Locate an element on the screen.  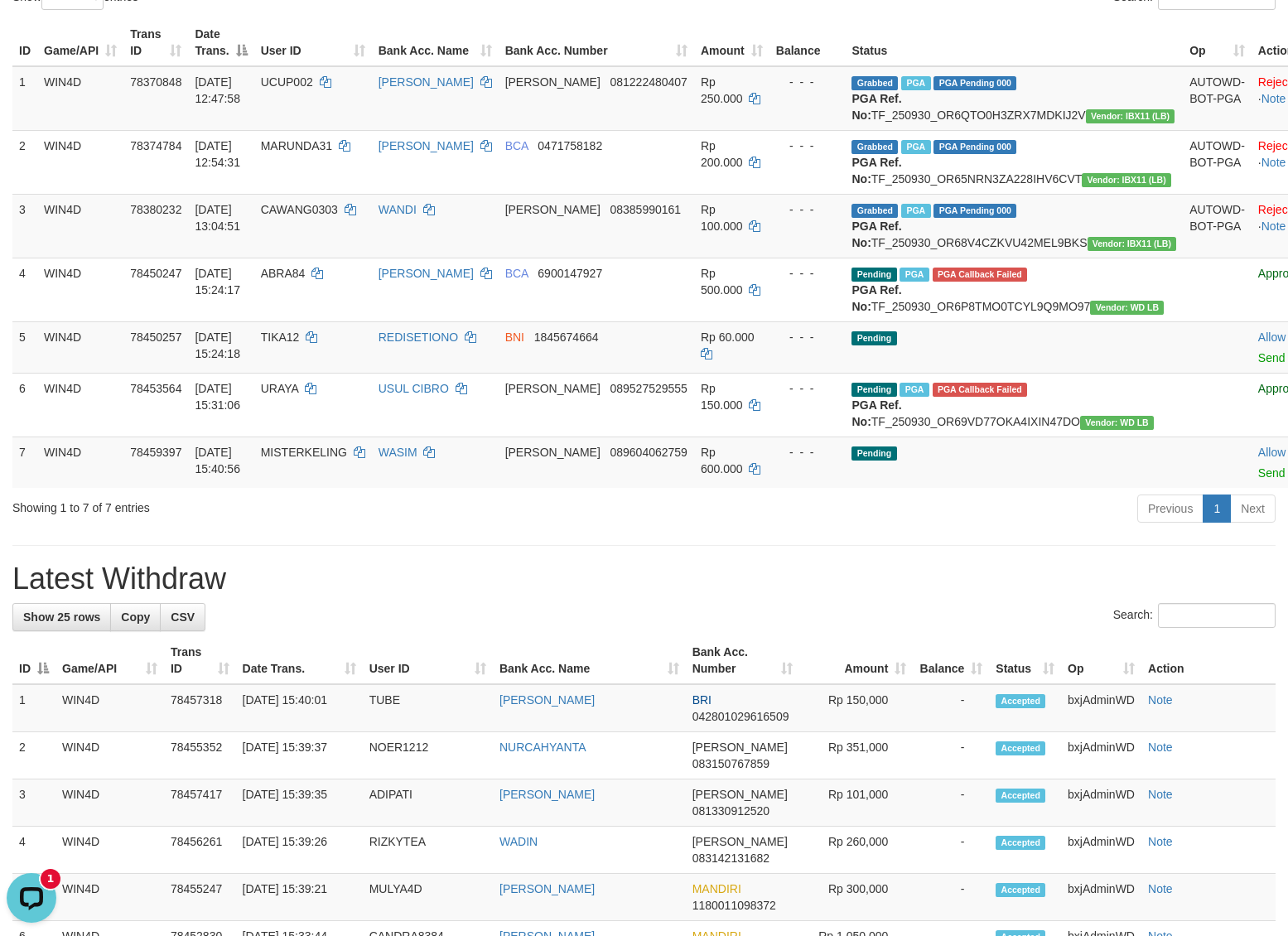
a: CSV is located at coordinates (182, 617).